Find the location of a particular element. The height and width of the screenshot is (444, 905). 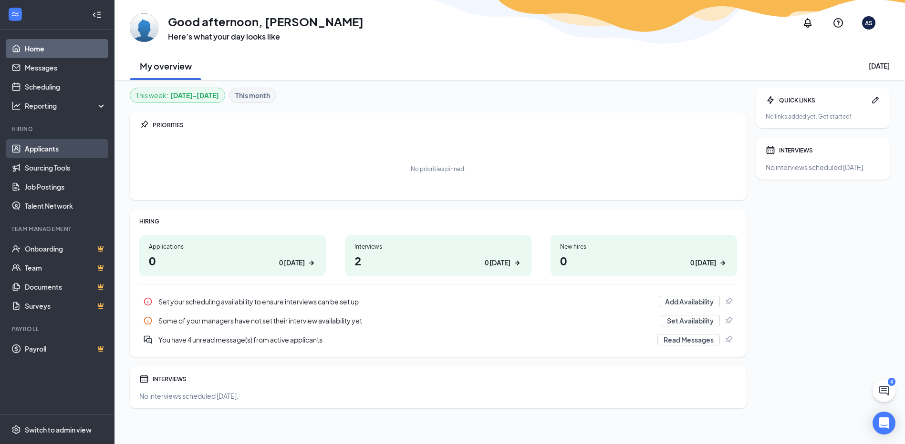

svg: Analysis is located at coordinates (16, 106).